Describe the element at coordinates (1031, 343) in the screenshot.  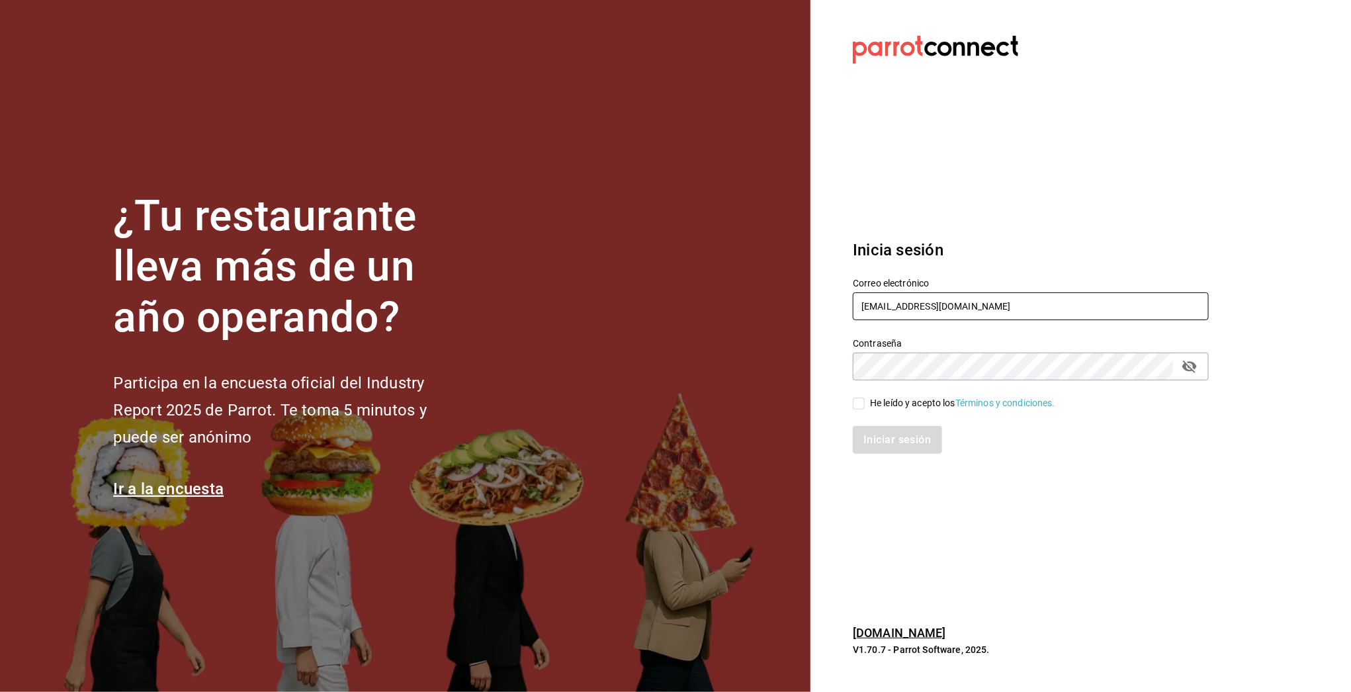
I see `label: Contraseña` at that location.